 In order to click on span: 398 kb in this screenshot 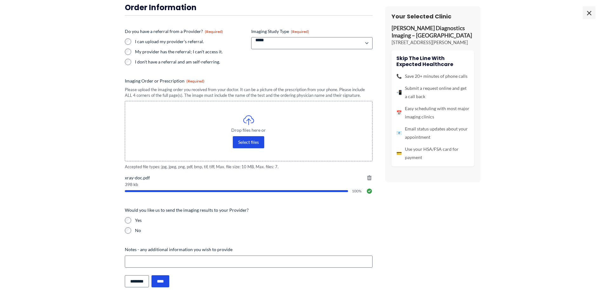, I will do `click(249, 185)`.